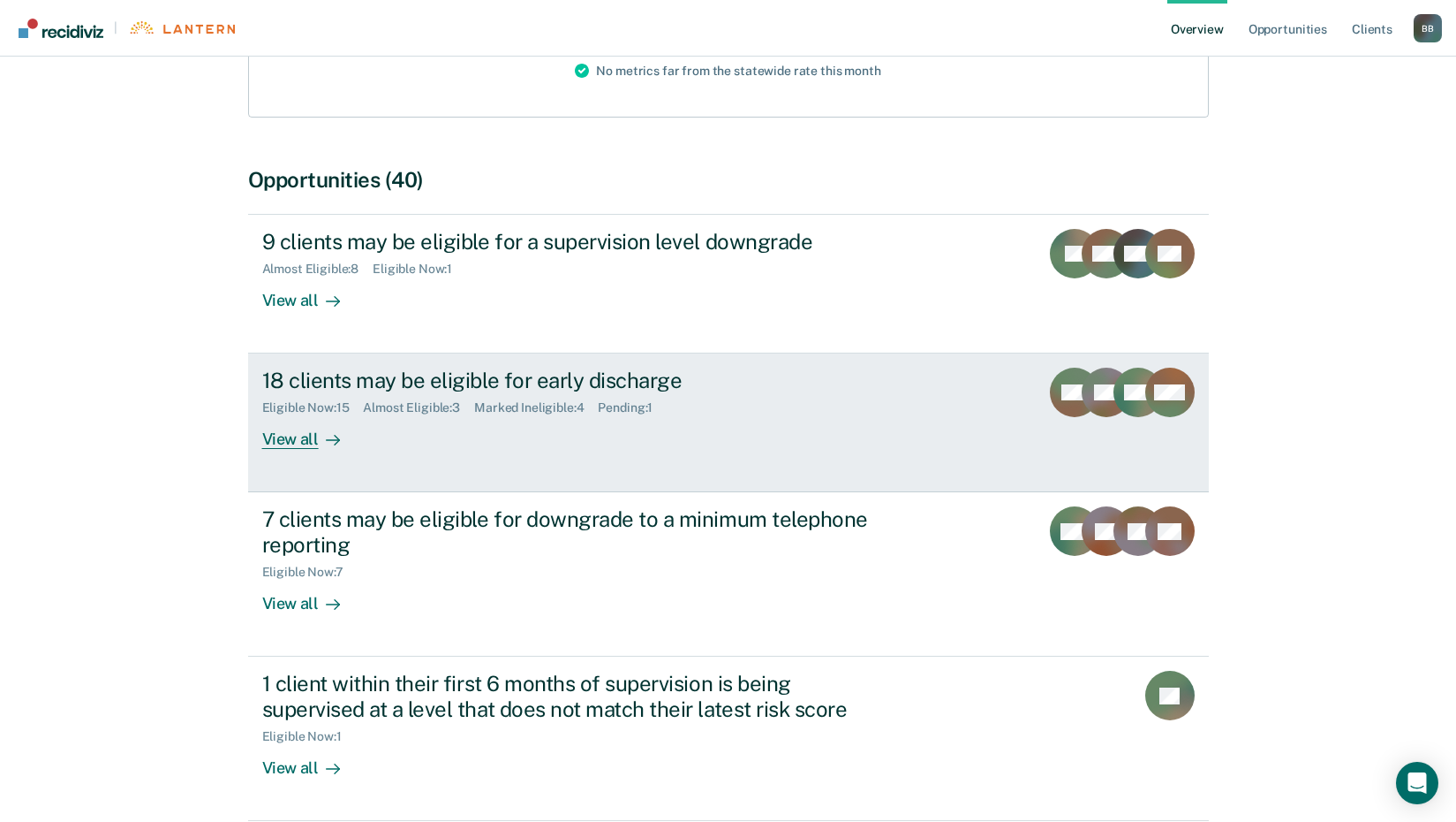 This screenshot has width=1456, height=822. Describe the element at coordinates (419, 407) in the screenshot. I see `div: Almost Eligible : 3` at that location.